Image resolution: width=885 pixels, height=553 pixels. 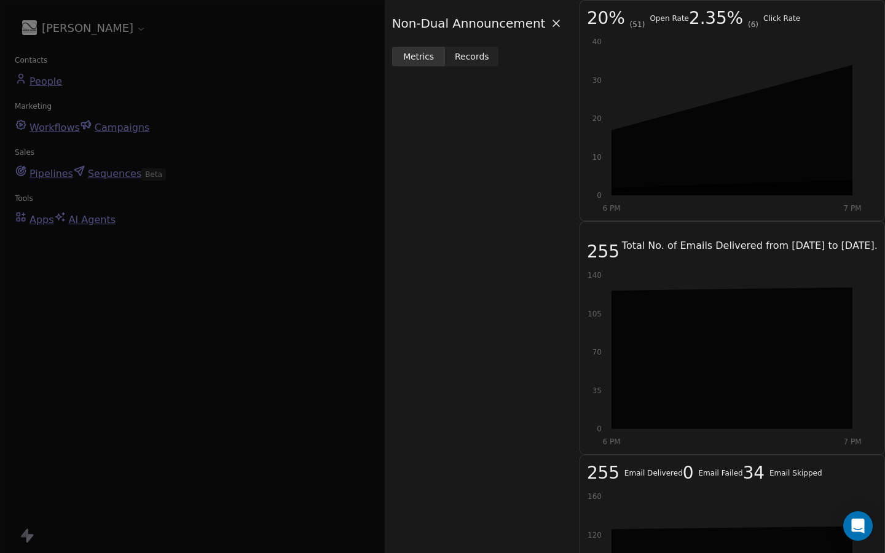 What do you see at coordinates (597, 157) in the screenshot?
I see `tspan: 10` at bounding box center [597, 157].